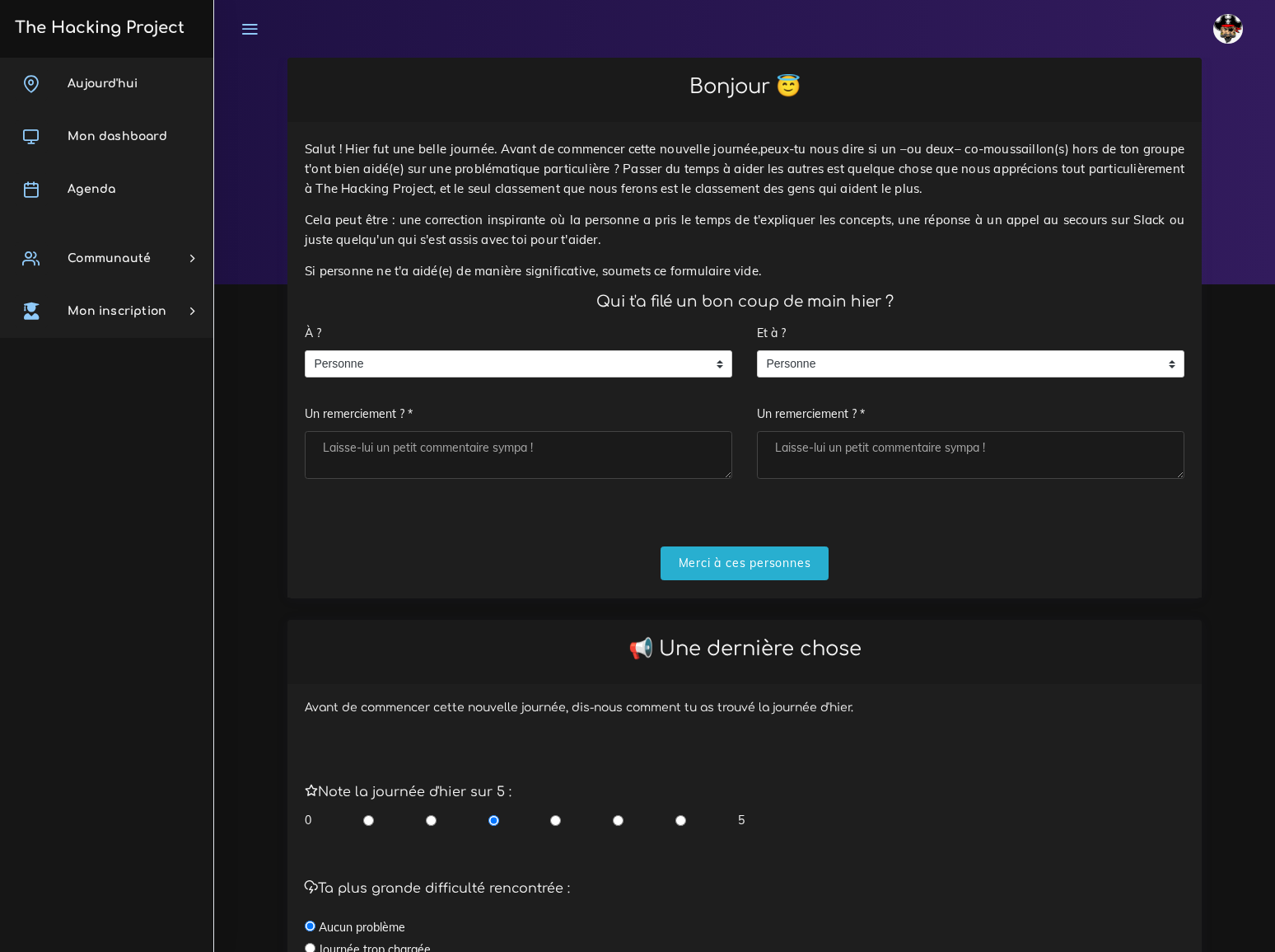 This screenshot has height=952, width=1275. What do you see at coordinates (92, 189) in the screenshot?
I see `span: Agenda` at bounding box center [92, 189].